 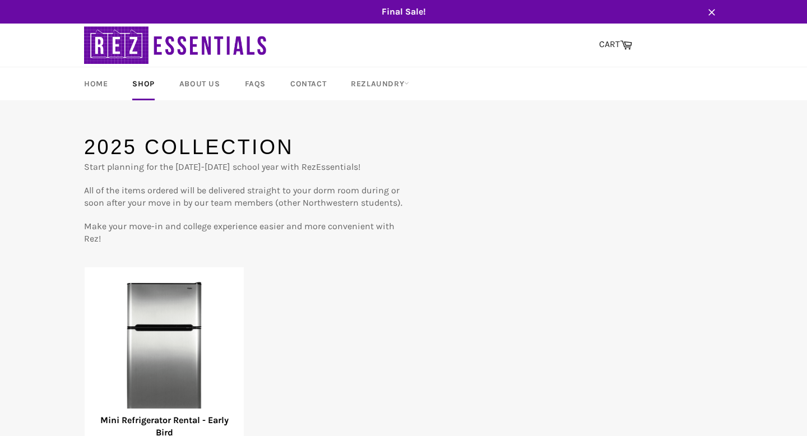 What do you see at coordinates (380, 84) in the screenshot?
I see `a: RezLaundry` at bounding box center [380, 84].